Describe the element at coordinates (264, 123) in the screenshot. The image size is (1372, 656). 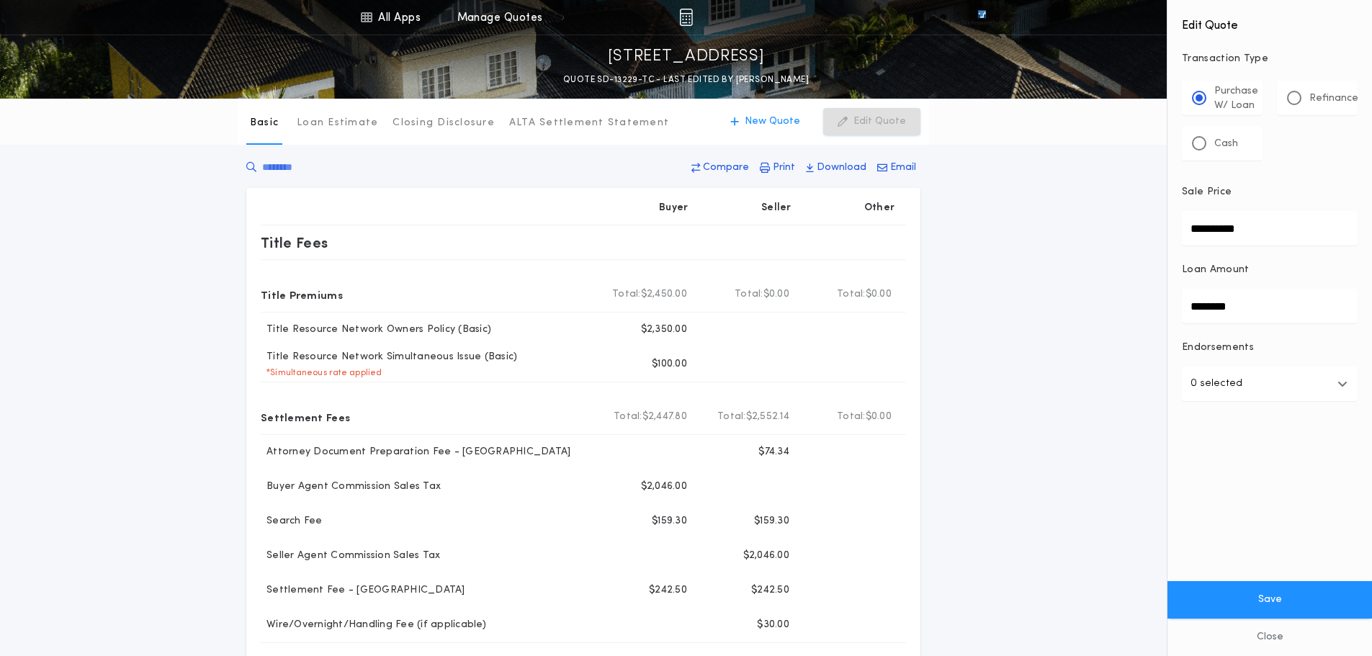
I see `p: Basic` at that location.